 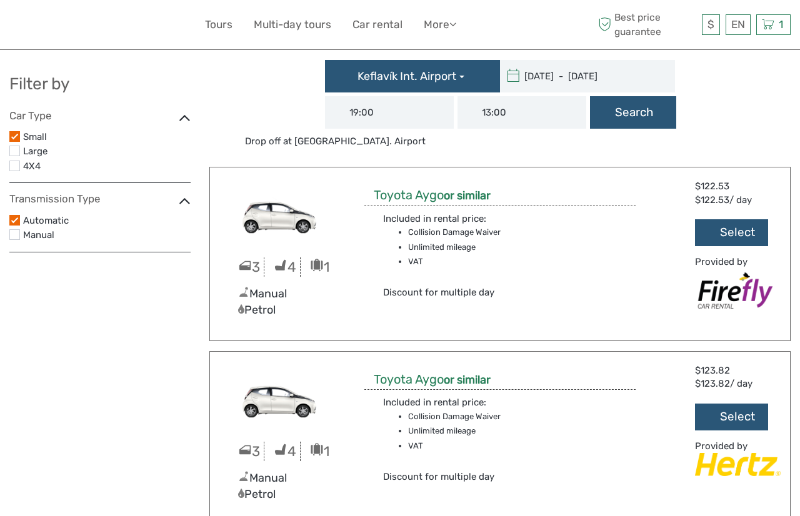 What do you see at coordinates (79, 27) in the screenshot?
I see `p: We're away right now. Please check back later!` at bounding box center [79, 27].